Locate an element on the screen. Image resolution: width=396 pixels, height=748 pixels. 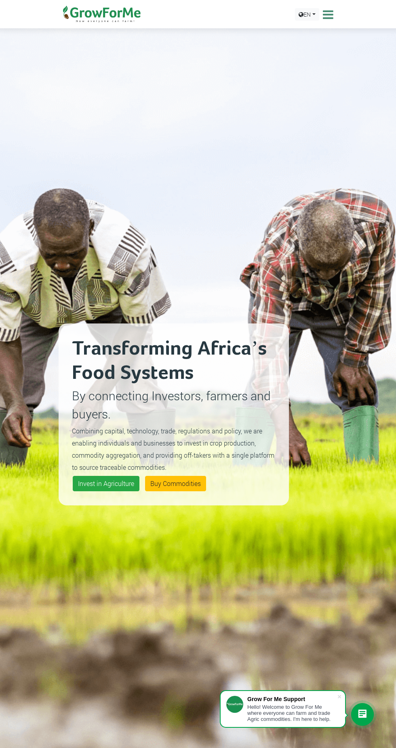
div: Grow For Me Support is located at coordinates (292, 699).